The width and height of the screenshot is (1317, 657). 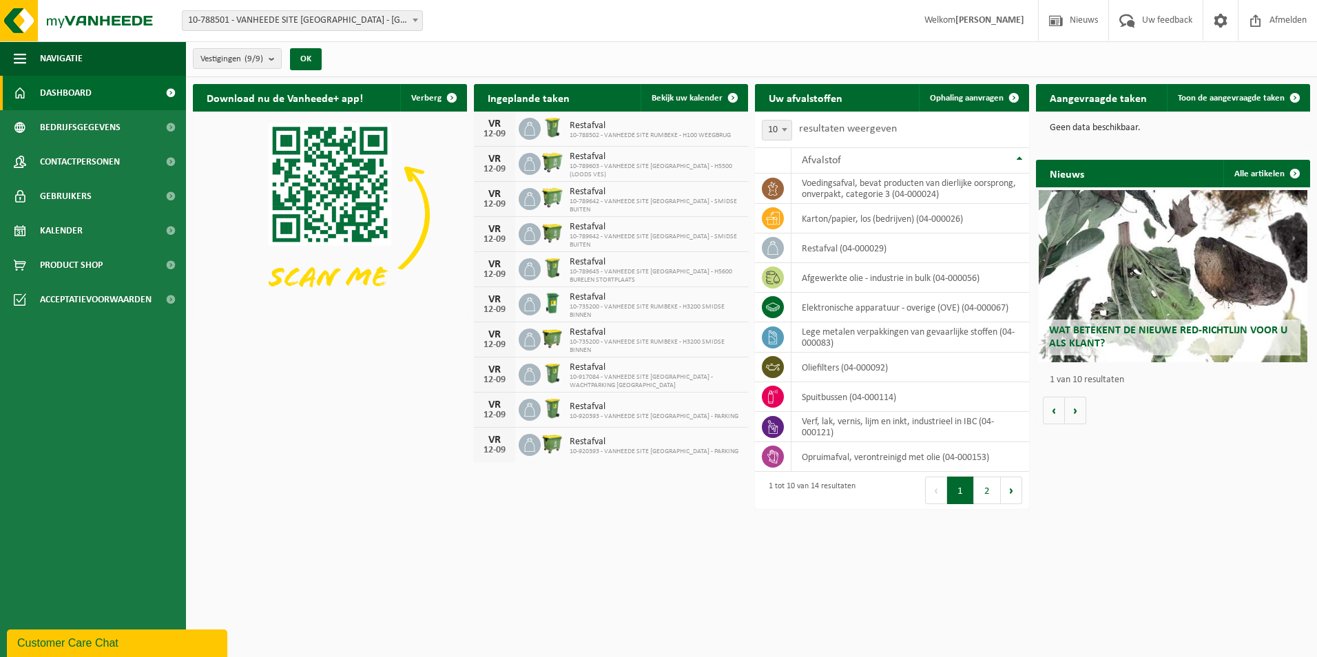 I want to click on span: Navigatie, so click(x=61, y=59).